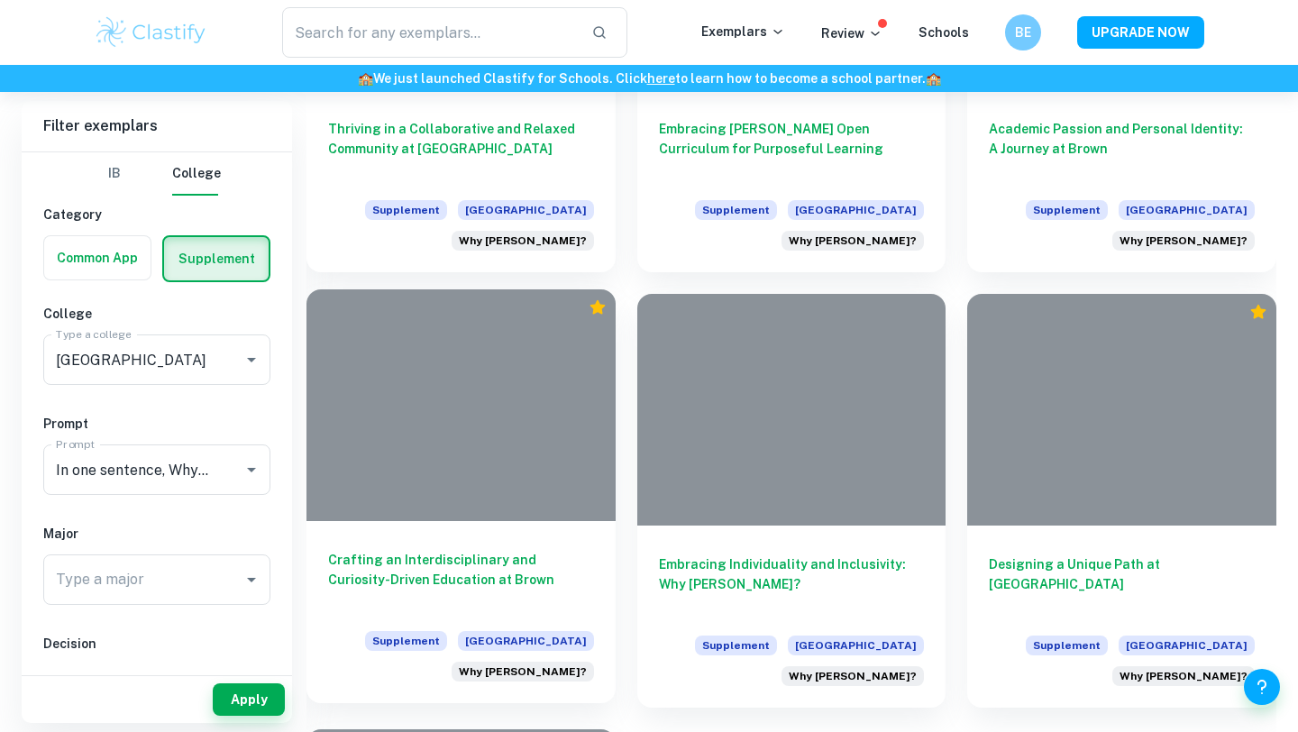 The height and width of the screenshot is (732, 1298). I want to click on button: IB, so click(114, 174).